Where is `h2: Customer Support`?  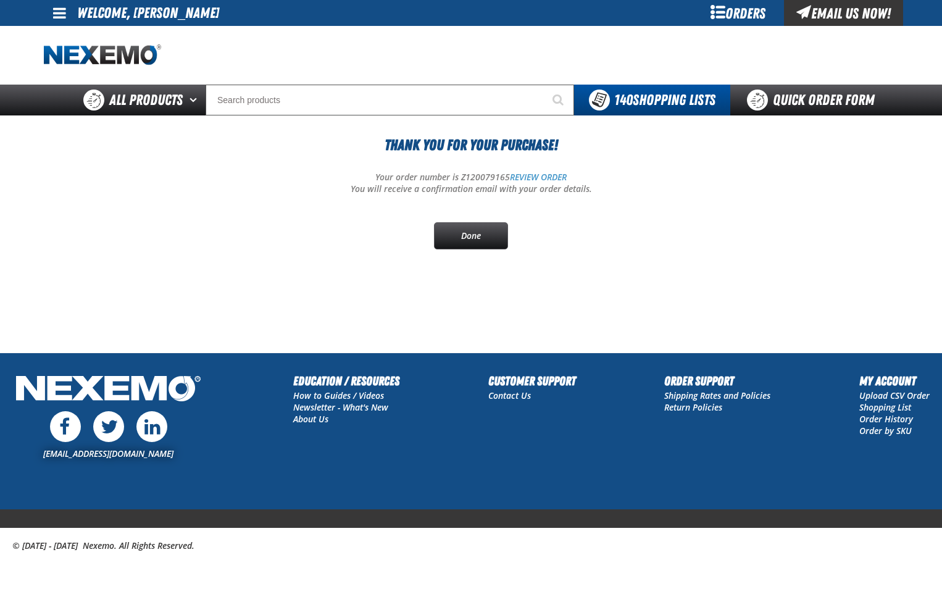
h2: Customer Support is located at coordinates (532, 381).